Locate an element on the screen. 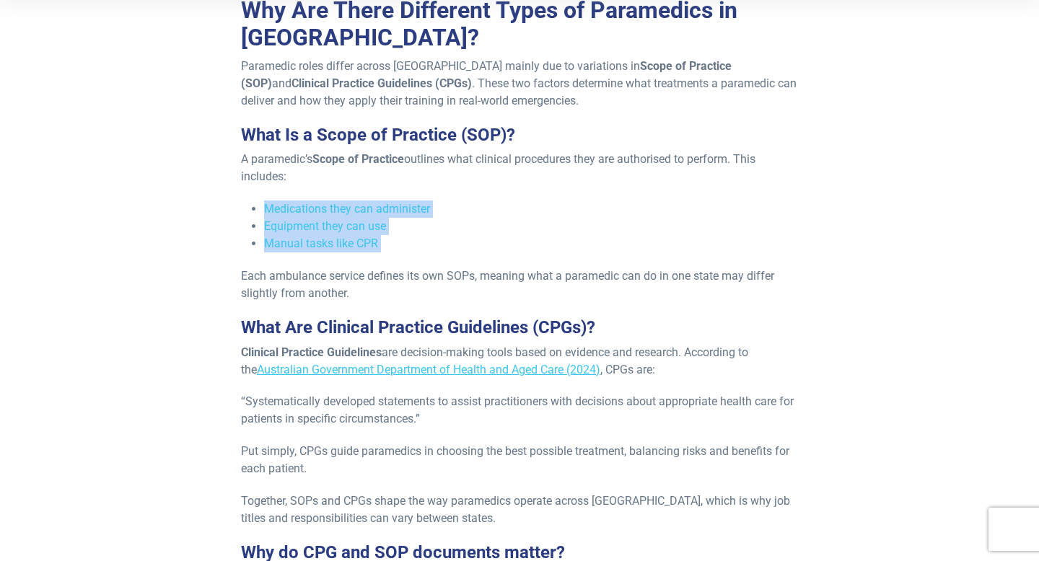 The image size is (1039, 561). strong: Clinical Practice Guidelines (CPGs) is located at coordinates (382, 83).